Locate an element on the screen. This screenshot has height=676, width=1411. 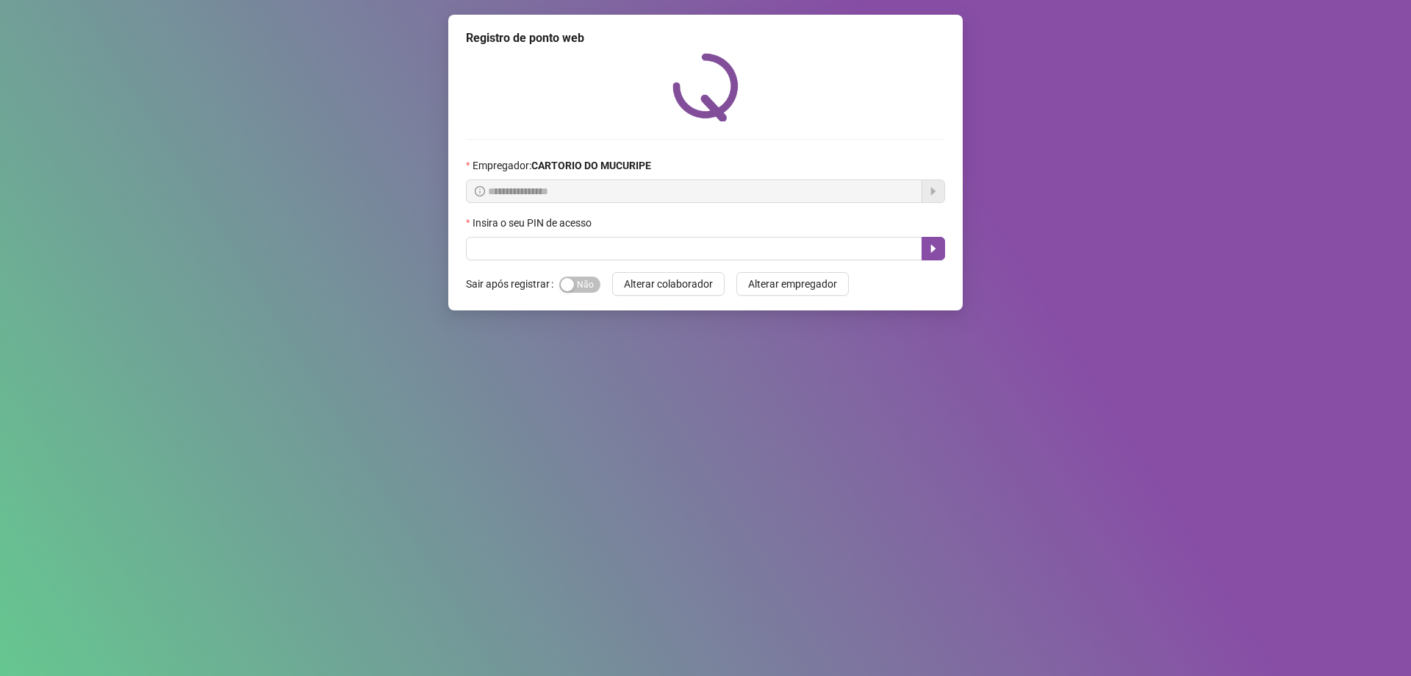
label: Sair após registrar is located at coordinates (512, 284).